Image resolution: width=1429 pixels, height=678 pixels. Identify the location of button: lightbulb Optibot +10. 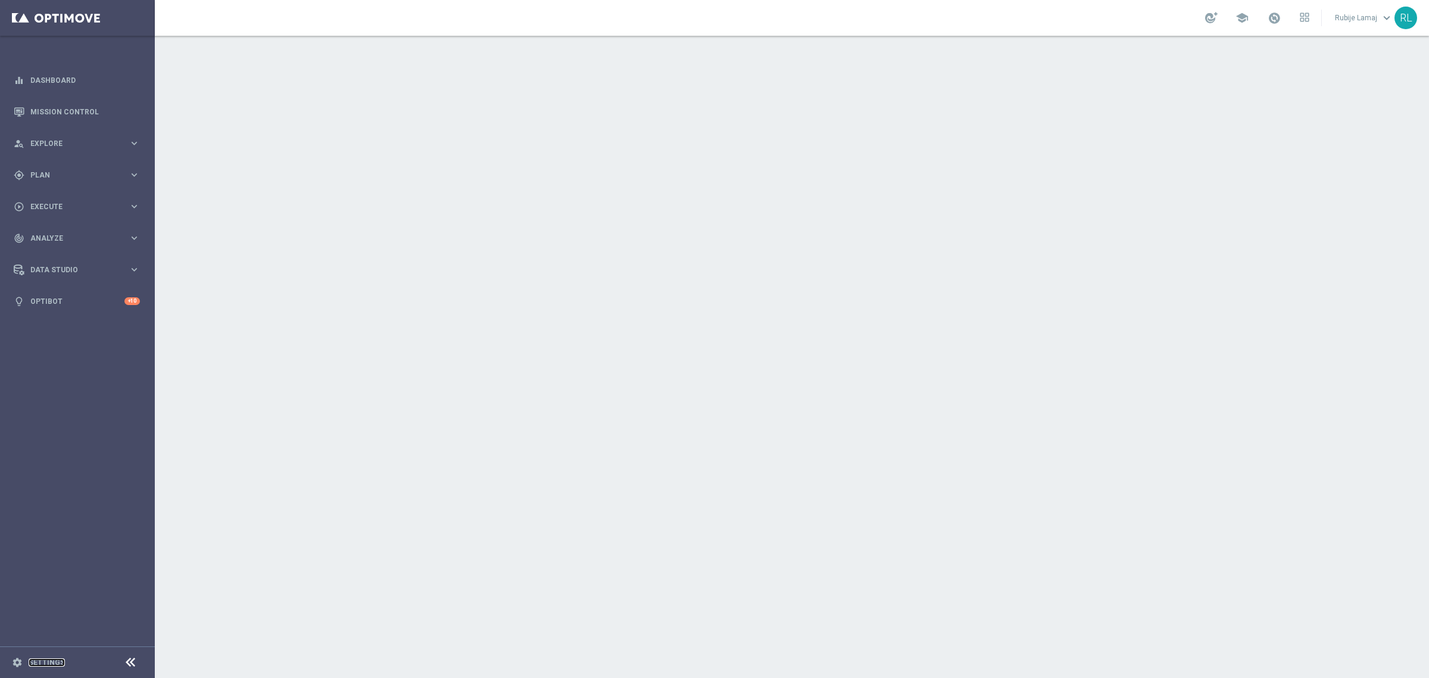
(77, 301).